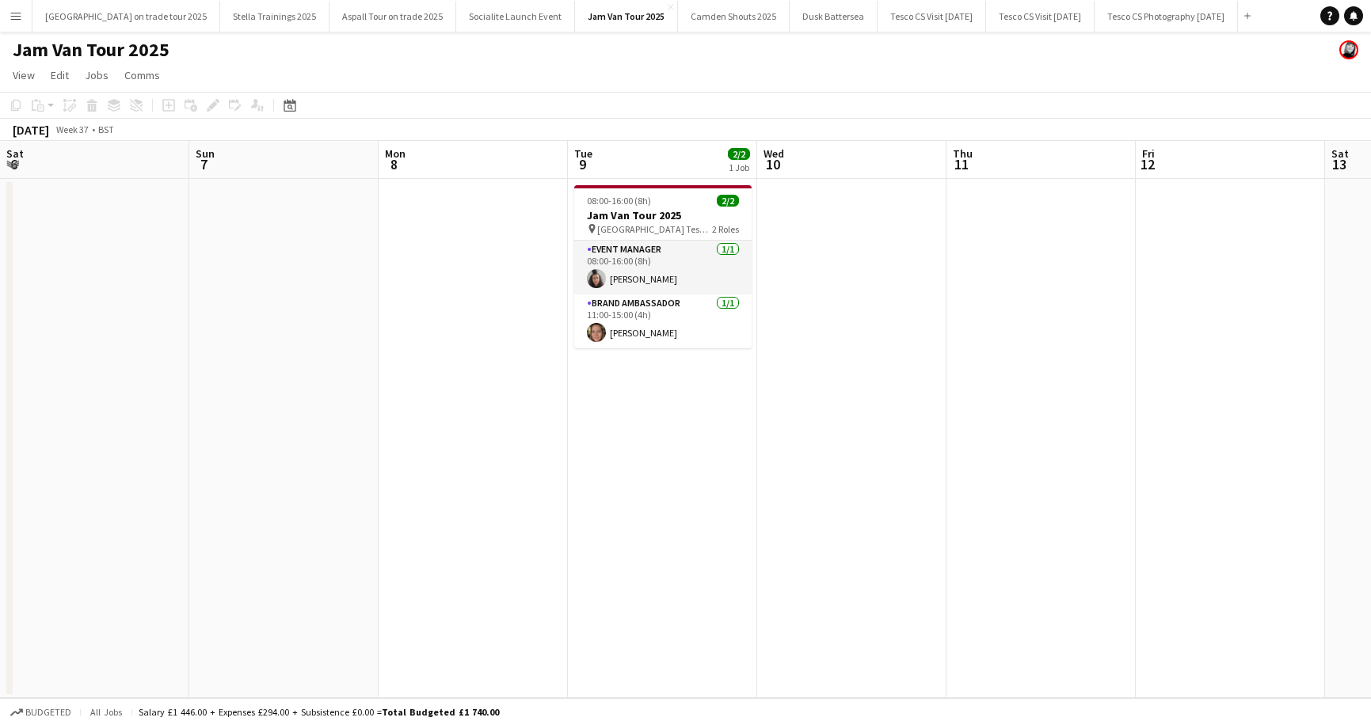 This screenshot has width=1371, height=725. I want to click on span: Thu, so click(962, 154).